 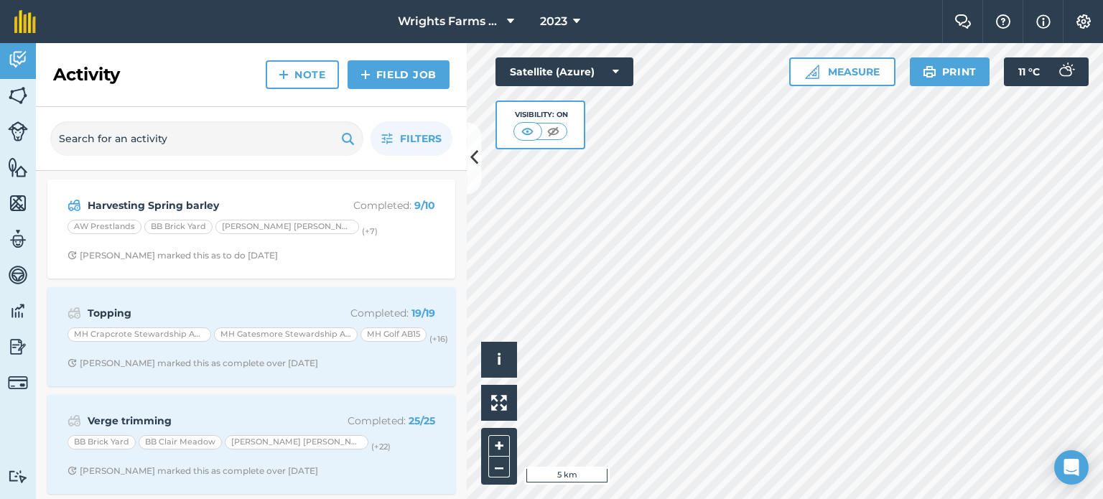 I want to click on button: Satellite (Azure), so click(x=565, y=72).